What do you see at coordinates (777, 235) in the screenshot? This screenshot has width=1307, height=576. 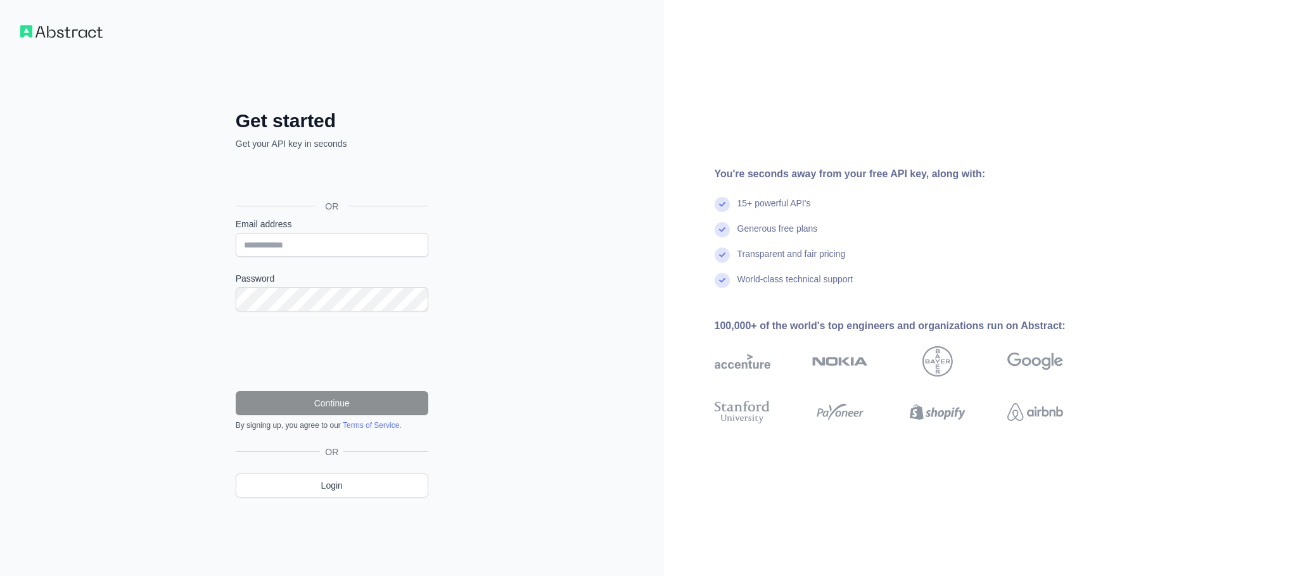 I see `div: Generous free plans` at bounding box center [777, 235].